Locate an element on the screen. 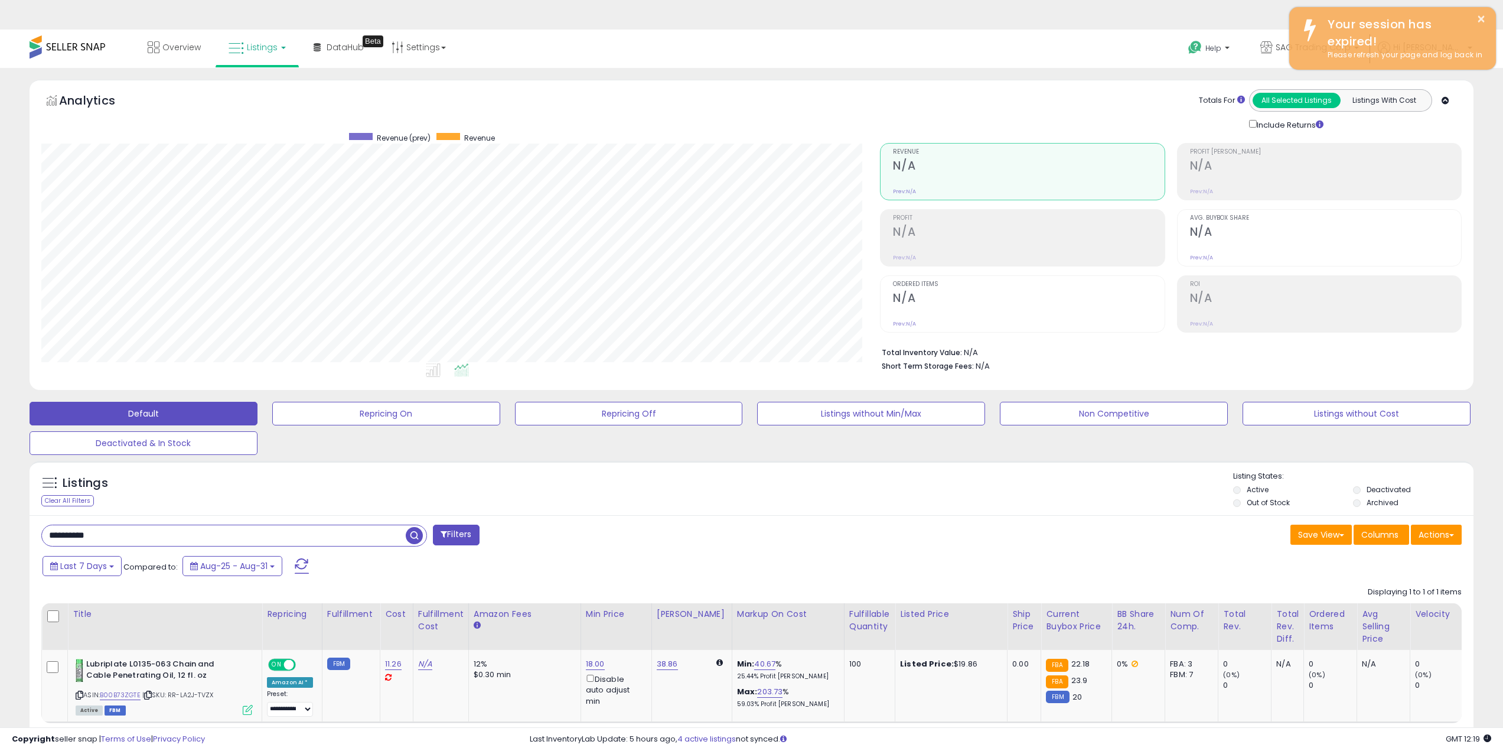  small: FBM is located at coordinates (1057, 696).